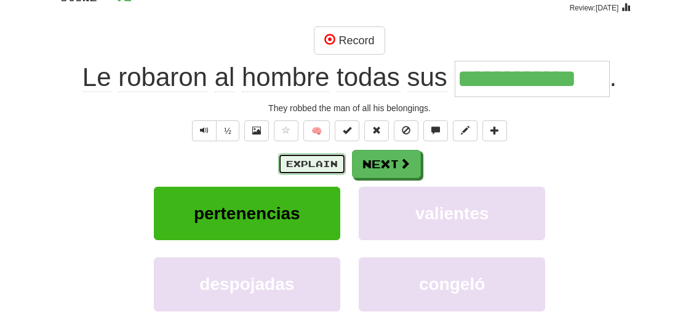 This screenshot has height=328, width=699. What do you see at coordinates (465, 131) in the screenshot?
I see `button: Edit sentence (alt+d)` at bounding box center [465, 131].